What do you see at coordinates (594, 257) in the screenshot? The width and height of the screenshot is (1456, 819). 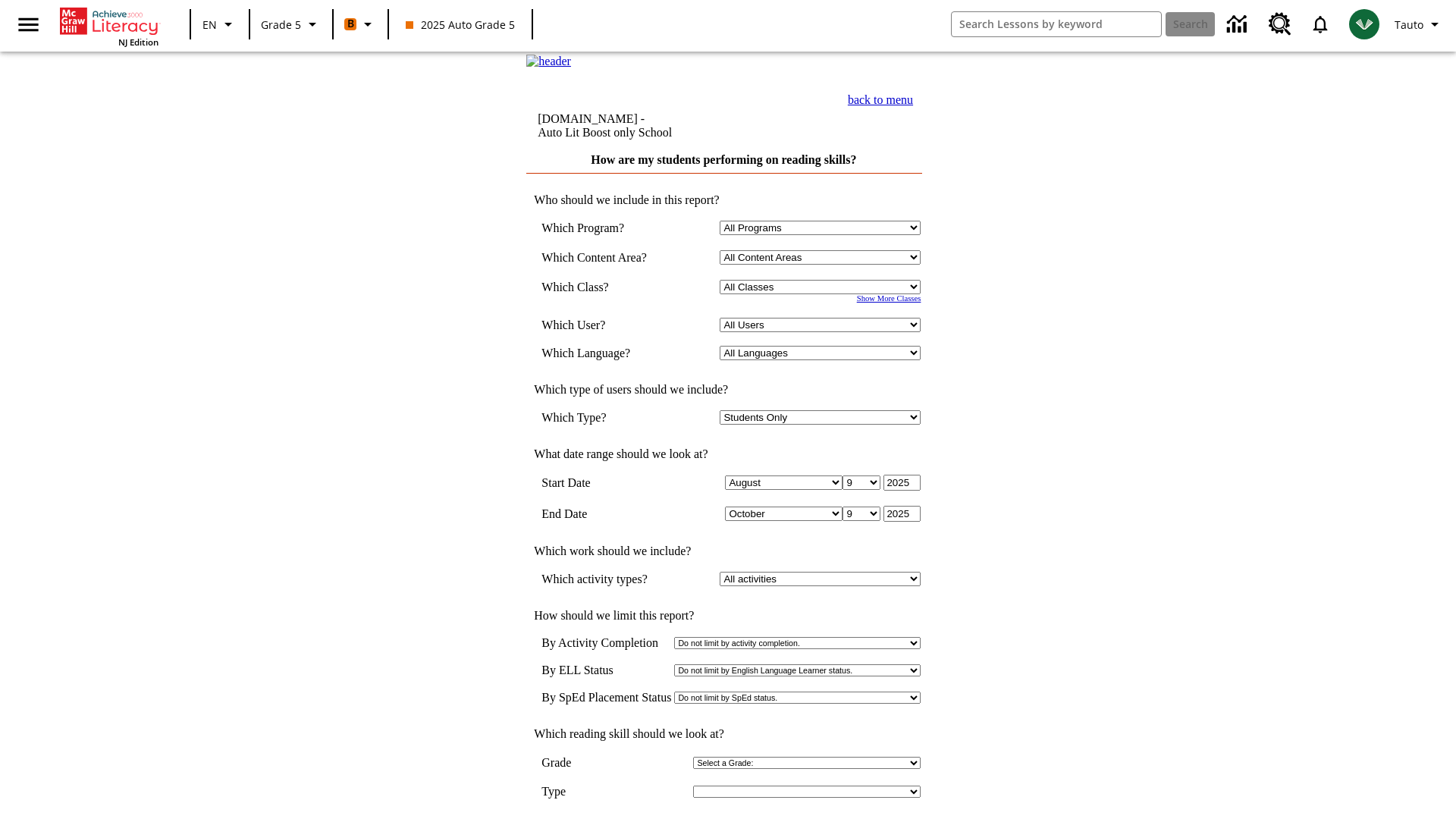 I see `nobr: Which Content Area?` at bounding box center [594, 257].